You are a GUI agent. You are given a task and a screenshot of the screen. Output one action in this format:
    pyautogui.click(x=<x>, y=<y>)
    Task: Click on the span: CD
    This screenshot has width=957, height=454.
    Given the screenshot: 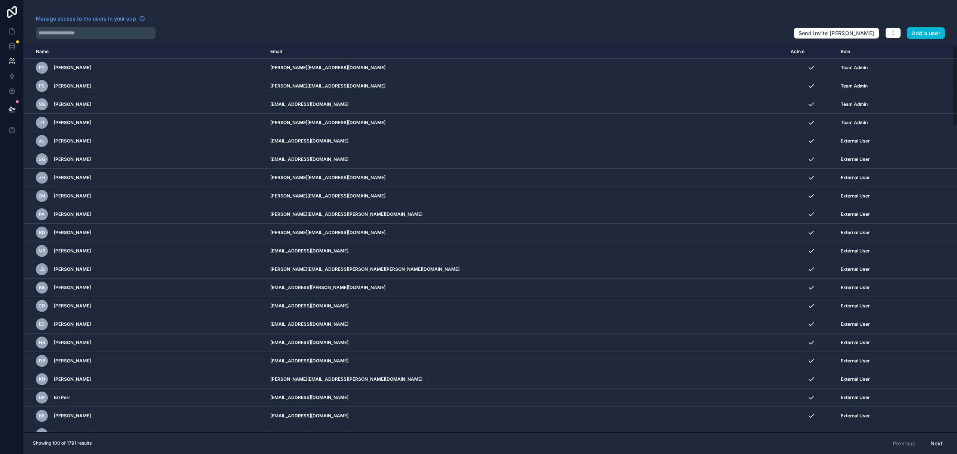 What is the action you would take?
    pyautogui.click(x=42, y=306)
    